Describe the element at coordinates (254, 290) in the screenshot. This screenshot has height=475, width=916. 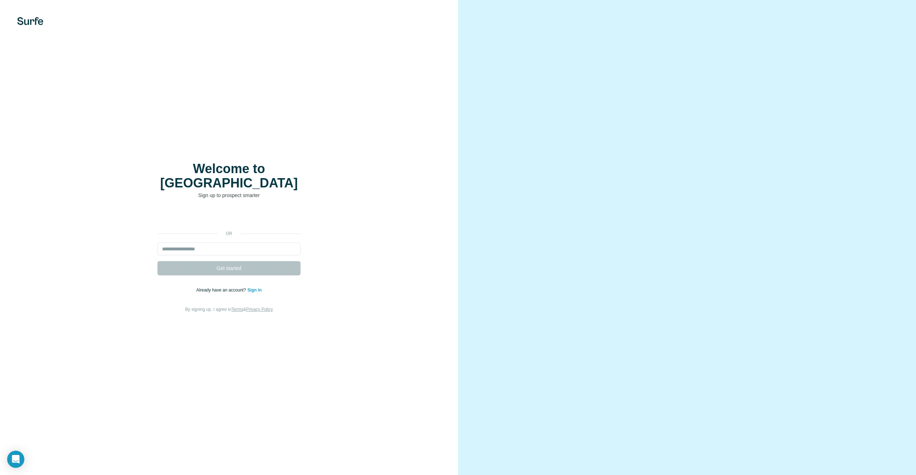
I see `a: Sign in` at that location.